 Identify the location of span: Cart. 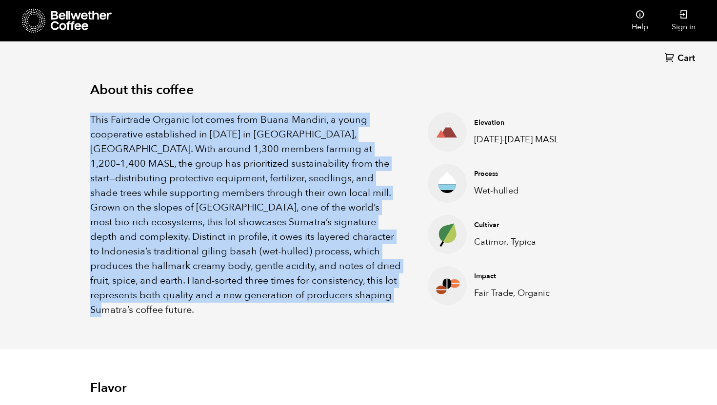
(686, 59).